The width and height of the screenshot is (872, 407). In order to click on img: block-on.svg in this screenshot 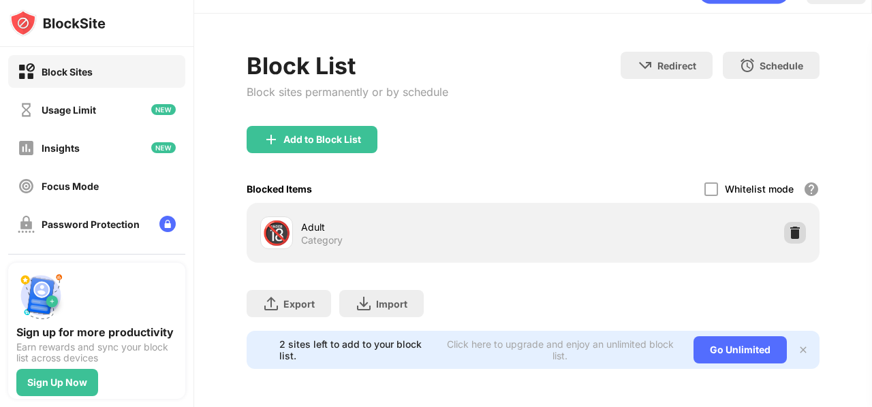, I will do `click(26, 71)`.